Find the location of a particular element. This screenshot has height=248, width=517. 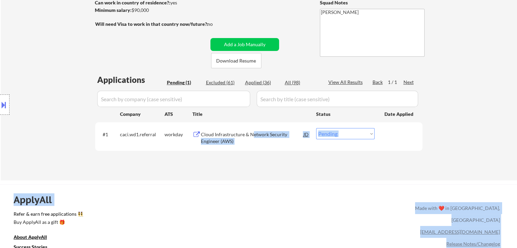

div: ATS is located at coordinates (178, 114).